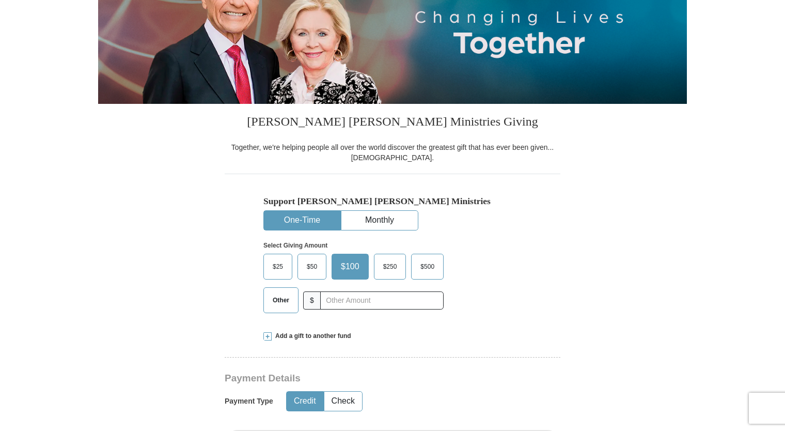  Describe the element at coordinates (312, 266) in the screenshot. I see `span: $50` at that location.